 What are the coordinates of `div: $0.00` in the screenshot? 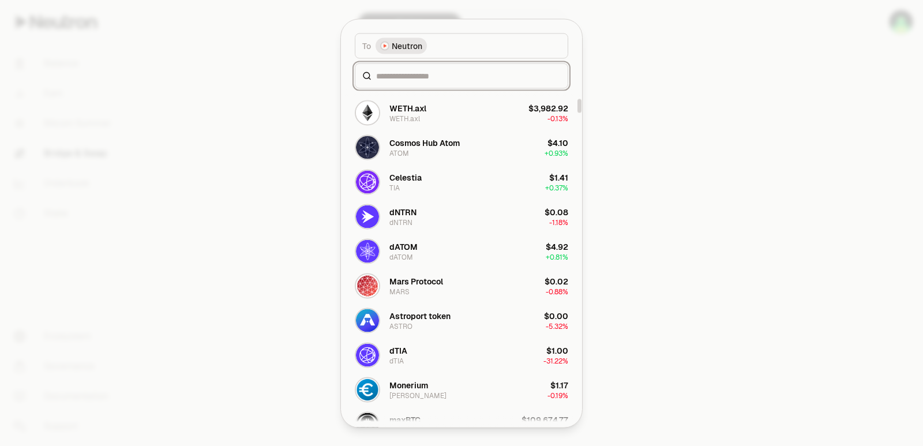 It's located at (556, 315).